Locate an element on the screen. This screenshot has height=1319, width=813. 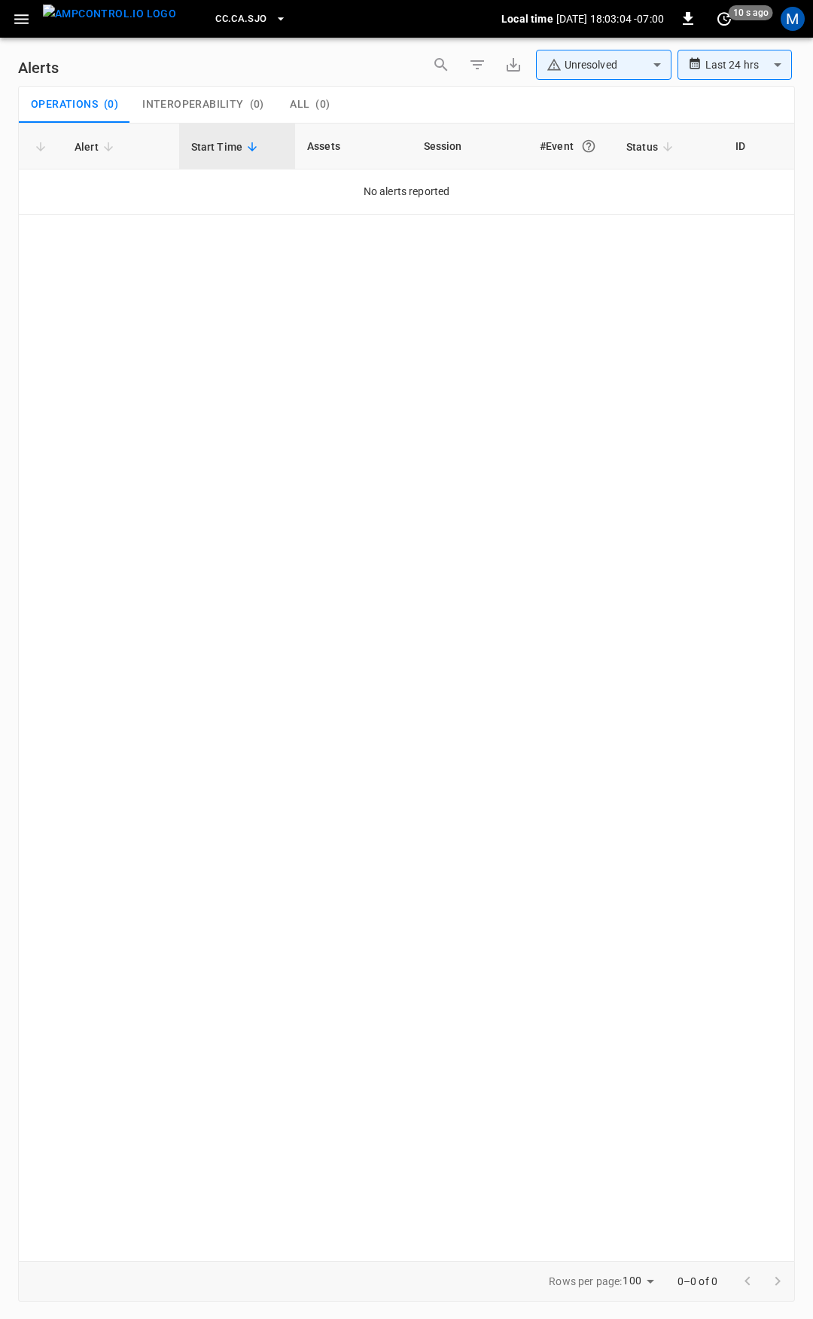
p: 0–0 of 0 is located at coordinates (697, 1281).